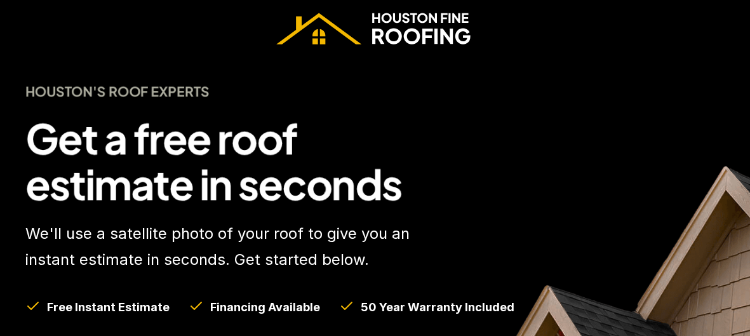 The width and height of the screenshot is (750, 336). I want to click on h4: Houston's Roof Experts, so click(232, 91).